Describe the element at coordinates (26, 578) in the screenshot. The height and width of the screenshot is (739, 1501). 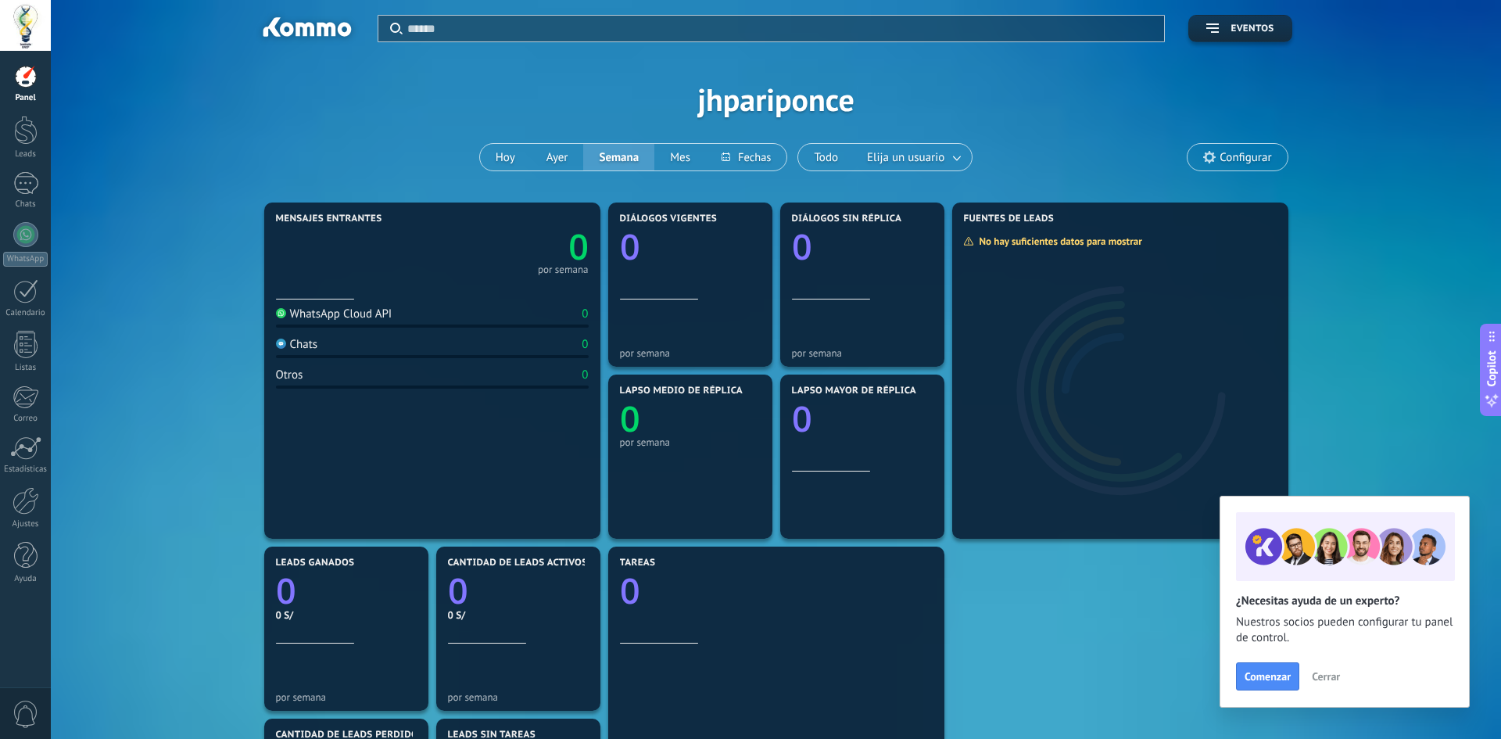
I see `div: Ayuda` at that location.